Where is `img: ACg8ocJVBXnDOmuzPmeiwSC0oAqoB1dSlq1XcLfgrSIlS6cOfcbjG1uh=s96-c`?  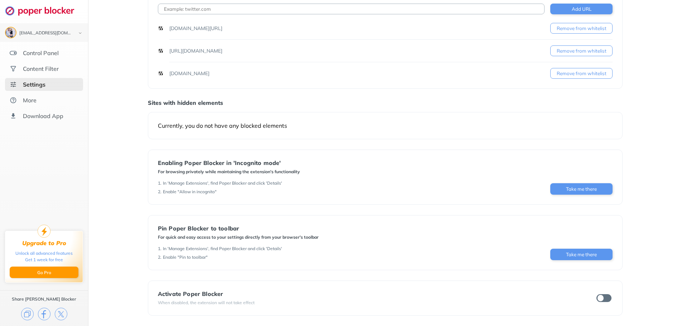
img: ACg8ocJVBXnDOmuzPmeiwSC0oAqoB1dSlq1XcLfgrSIlS6cOfcbjG1uh=s96-c is located at coordinates (11, 33).